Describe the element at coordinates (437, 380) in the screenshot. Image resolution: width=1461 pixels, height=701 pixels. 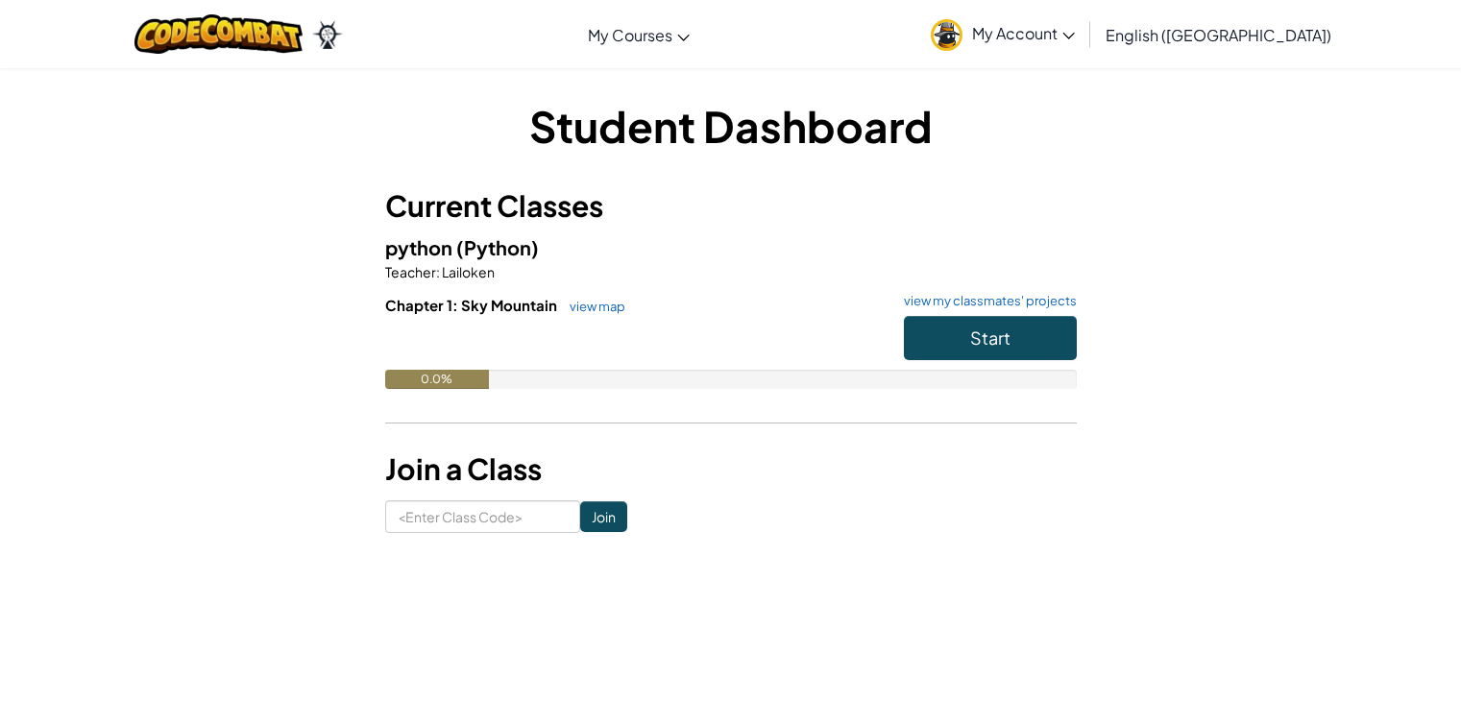
I see `div: 0.0%` at that location.